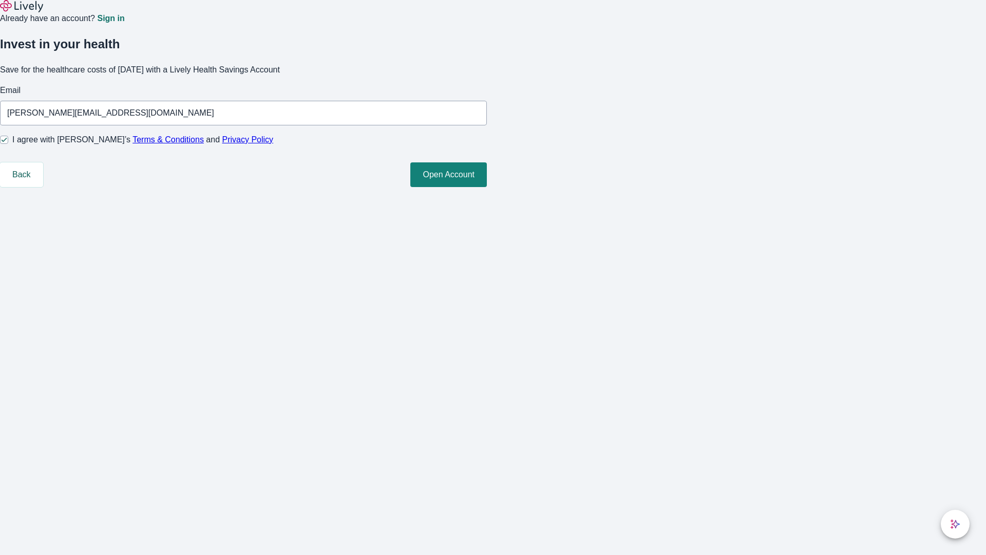  What do you see at coordinates (448, 175) in the screenshot?
I see `button: Open Account` at bounding box center [448, 175].